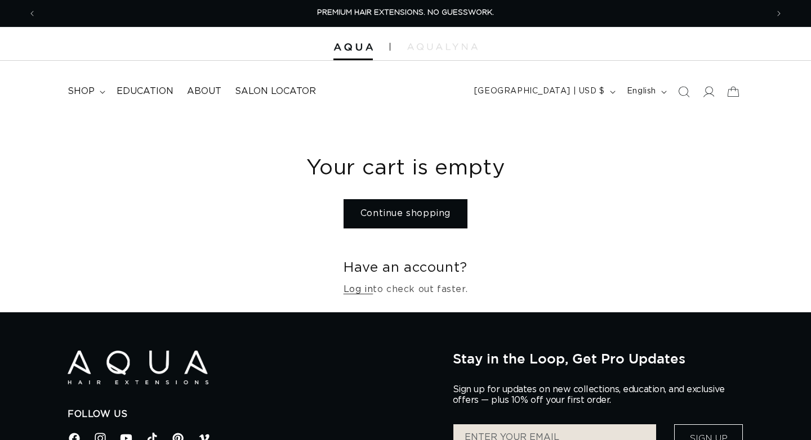  Describe the element at coordinates (406, 12) in the screenshot. I see `span: PREMIUM HAIR EXTENSIONS. NO GUESSWORK.` at that location.